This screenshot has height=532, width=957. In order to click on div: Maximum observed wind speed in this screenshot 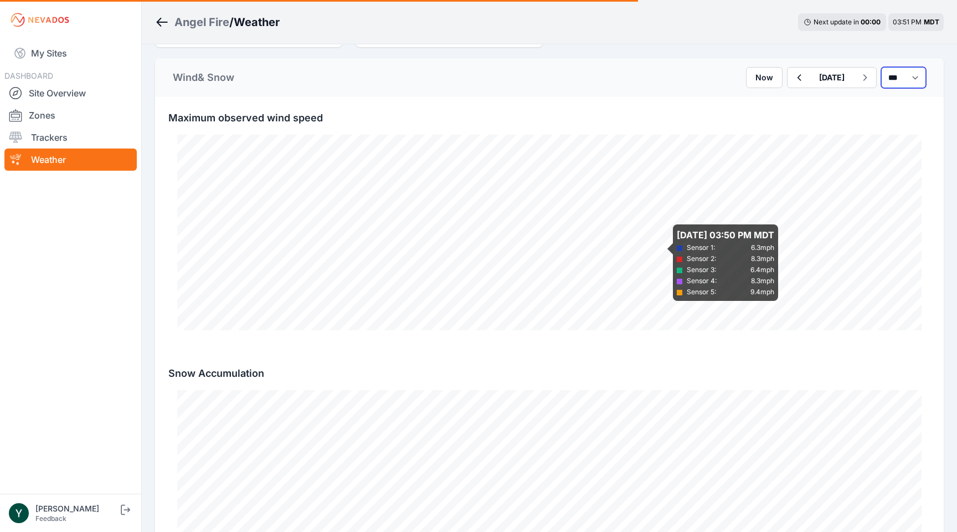, I will do `click(550, 111)`.